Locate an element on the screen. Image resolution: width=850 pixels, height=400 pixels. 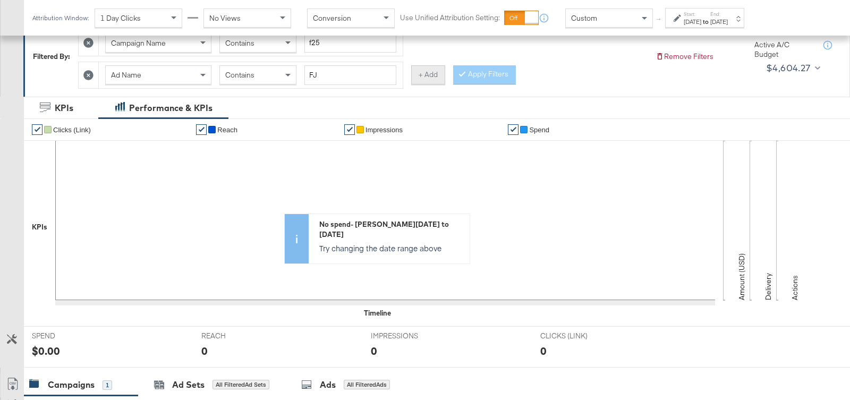
div: Filtered By: is located at coordinates (52, 56).